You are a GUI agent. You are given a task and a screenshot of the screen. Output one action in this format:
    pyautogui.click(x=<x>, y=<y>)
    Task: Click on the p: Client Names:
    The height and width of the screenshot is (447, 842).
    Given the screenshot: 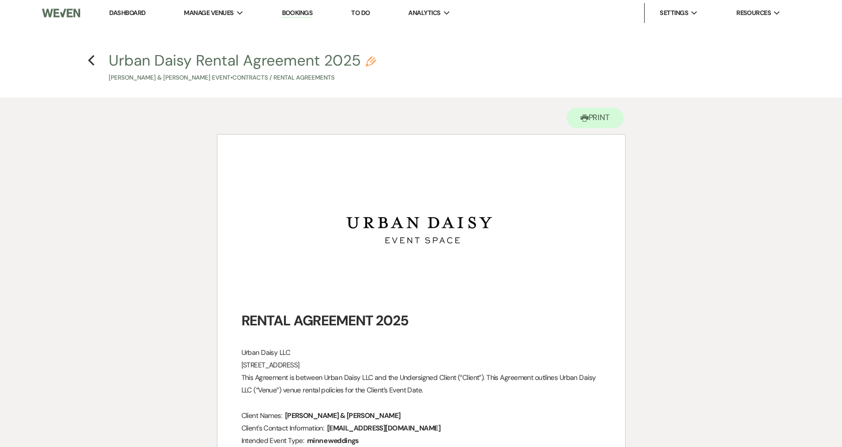 What is the action you would take?
    pyautogui.click(x=421, y=416)
    